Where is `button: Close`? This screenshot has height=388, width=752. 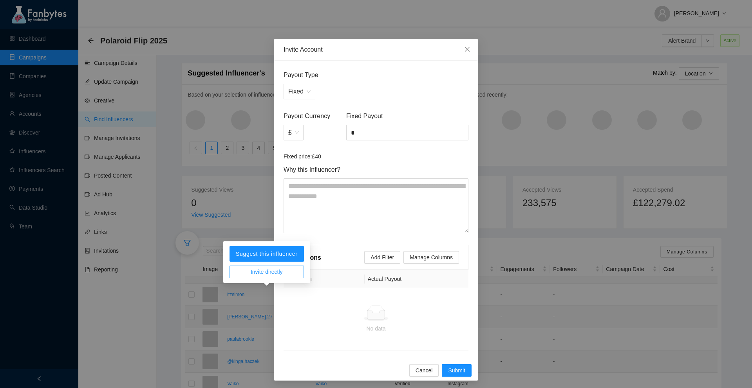 button: Close is located at coordinates (467, 50).